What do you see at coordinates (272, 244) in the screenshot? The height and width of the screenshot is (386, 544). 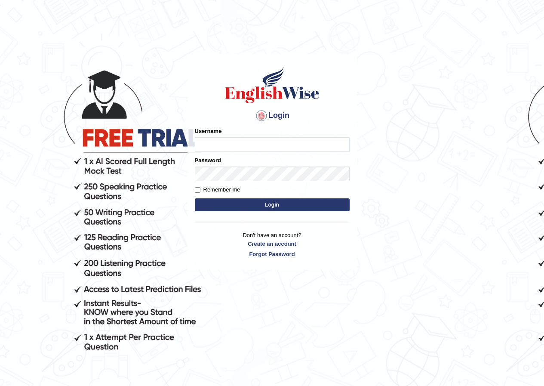 I see `p: Don't have an account?` at bounding box center [272, 244].